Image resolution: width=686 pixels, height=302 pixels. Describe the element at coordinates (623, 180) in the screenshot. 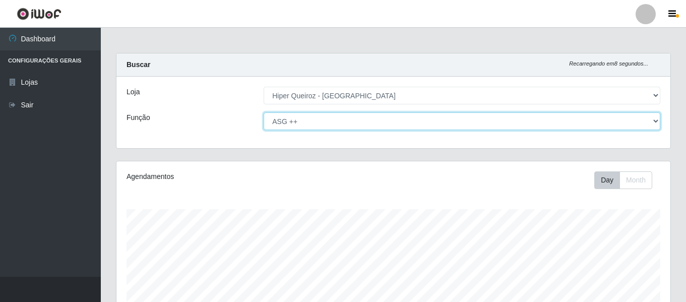

I see `div: First group` at that location.